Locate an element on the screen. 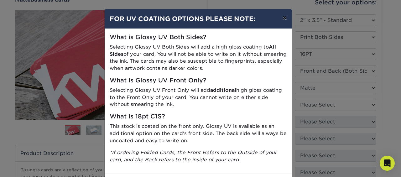 The width and height of the screenshot is (401, 177). h5: What is Glossy UV Front Only? is located at coordinates (198, 81).